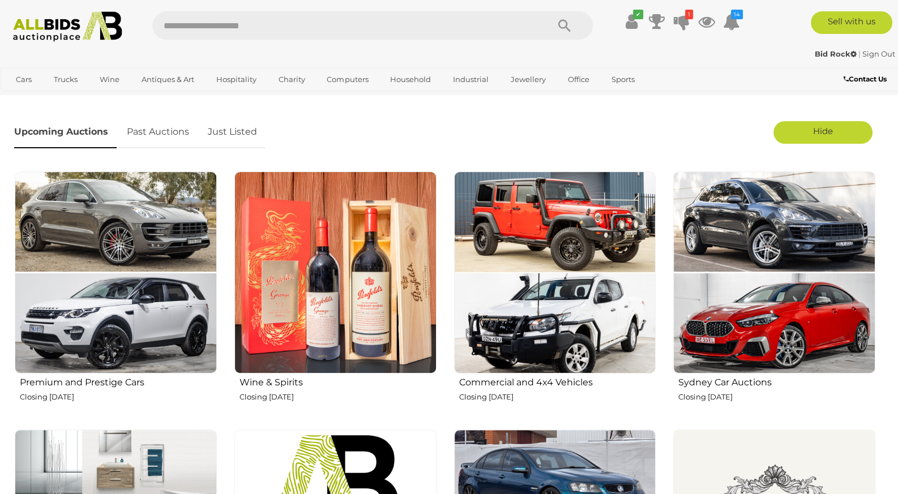  I want to click on h2: Commercial and 4x4 Vehicles, so click(558, 381).